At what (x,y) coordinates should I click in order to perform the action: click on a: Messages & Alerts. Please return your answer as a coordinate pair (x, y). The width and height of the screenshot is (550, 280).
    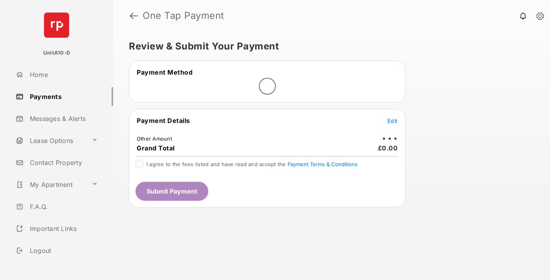
    Looking at the image, I should click on (63, 119).